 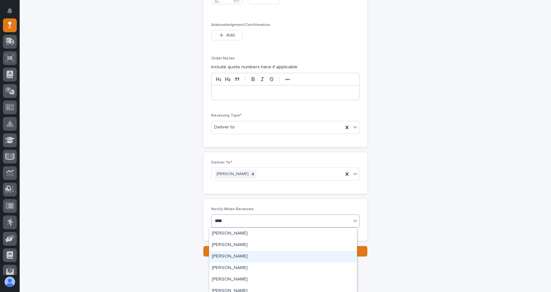 What do you see at coordinates (222, 162) in the screenshot?
I see `span: Deliver To` at bounding box center [222, 162].